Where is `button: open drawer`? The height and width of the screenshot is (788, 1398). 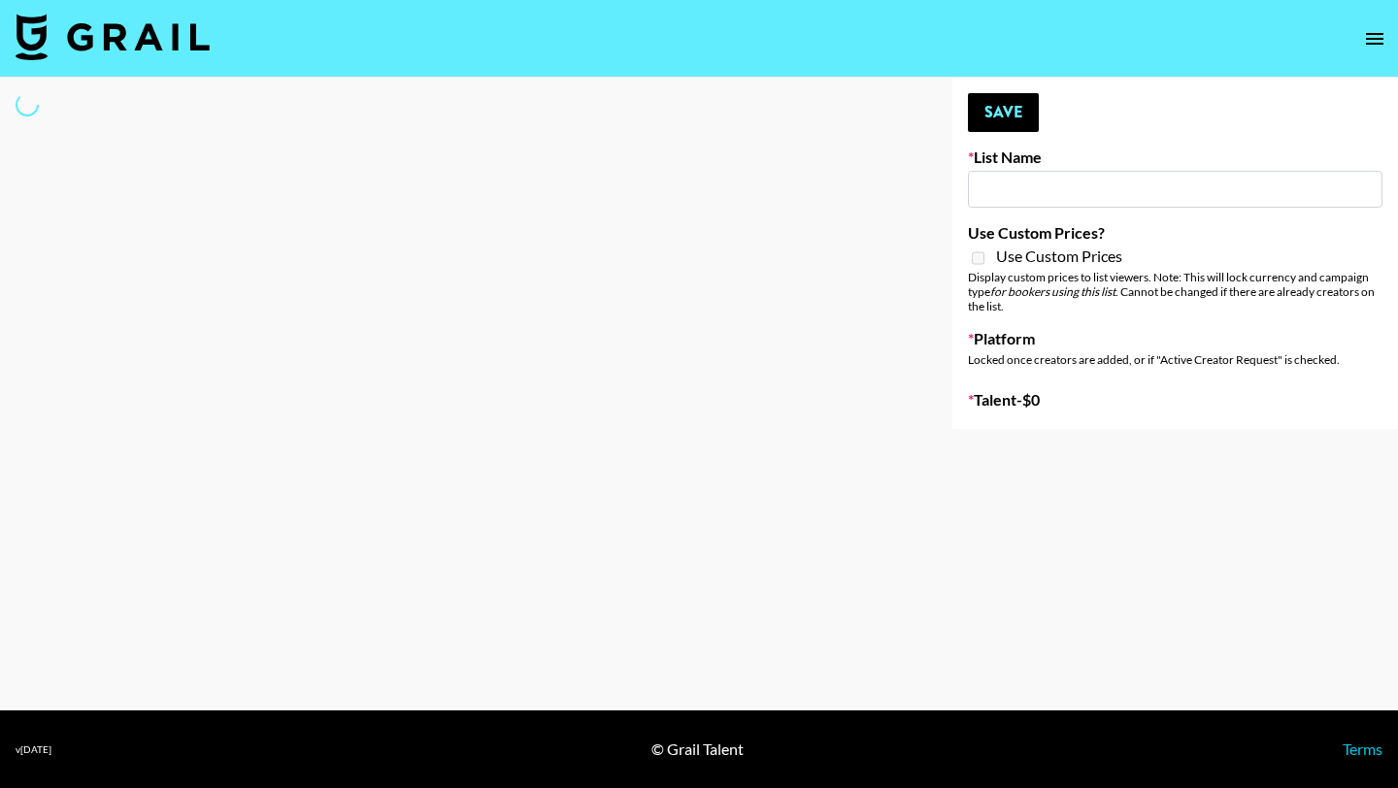 button: open drawer is located at coordinates (1375, 39).